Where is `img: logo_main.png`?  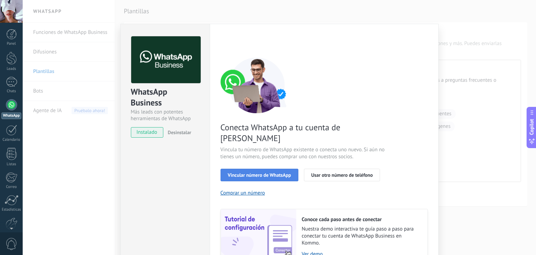
img: logo_main.png is located at coordinates (166, 60).